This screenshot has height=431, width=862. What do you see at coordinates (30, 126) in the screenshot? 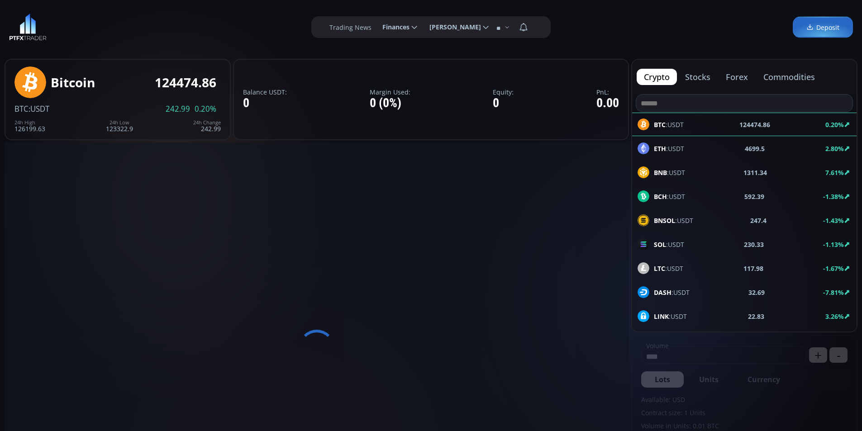
I see `div: 126199.63` at bounding box center [30, 126].